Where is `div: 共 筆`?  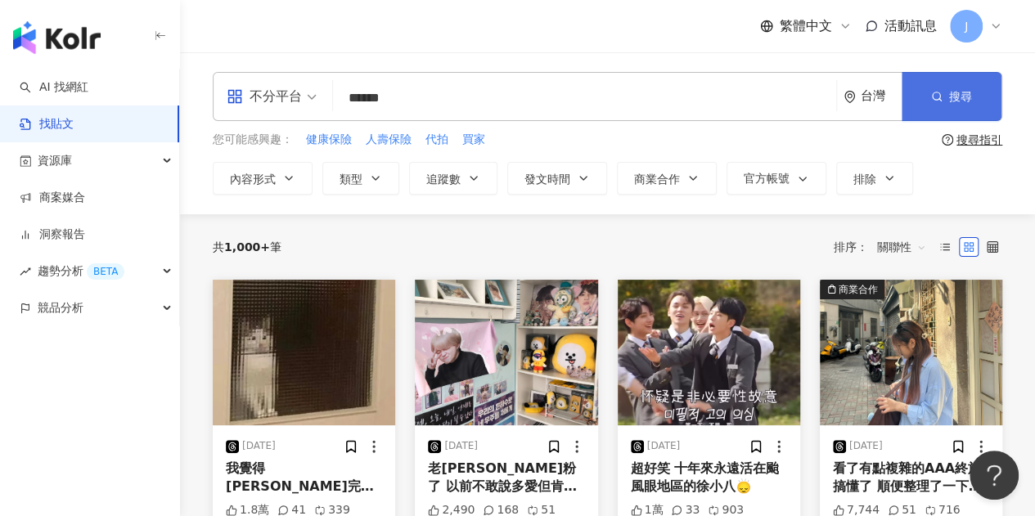
div: 共 筆 is located at coordinates (247, 247).